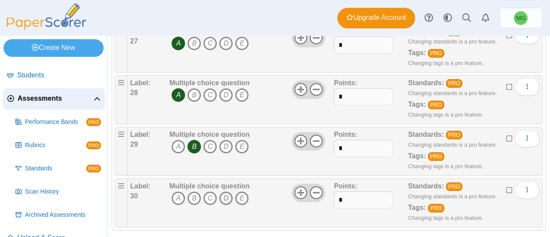 The height and width of the screenshot is (237, 550). Describe the element at coordinates (58, 192) in the screenshot. I see `a: Scan History` at that location.